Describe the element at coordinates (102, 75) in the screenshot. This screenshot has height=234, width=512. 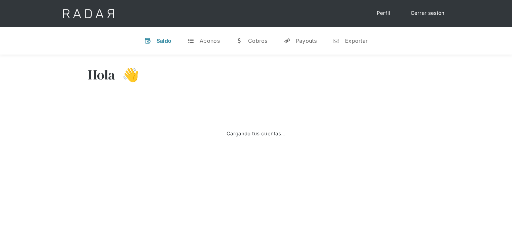
I see `h3: Hola` at that location.